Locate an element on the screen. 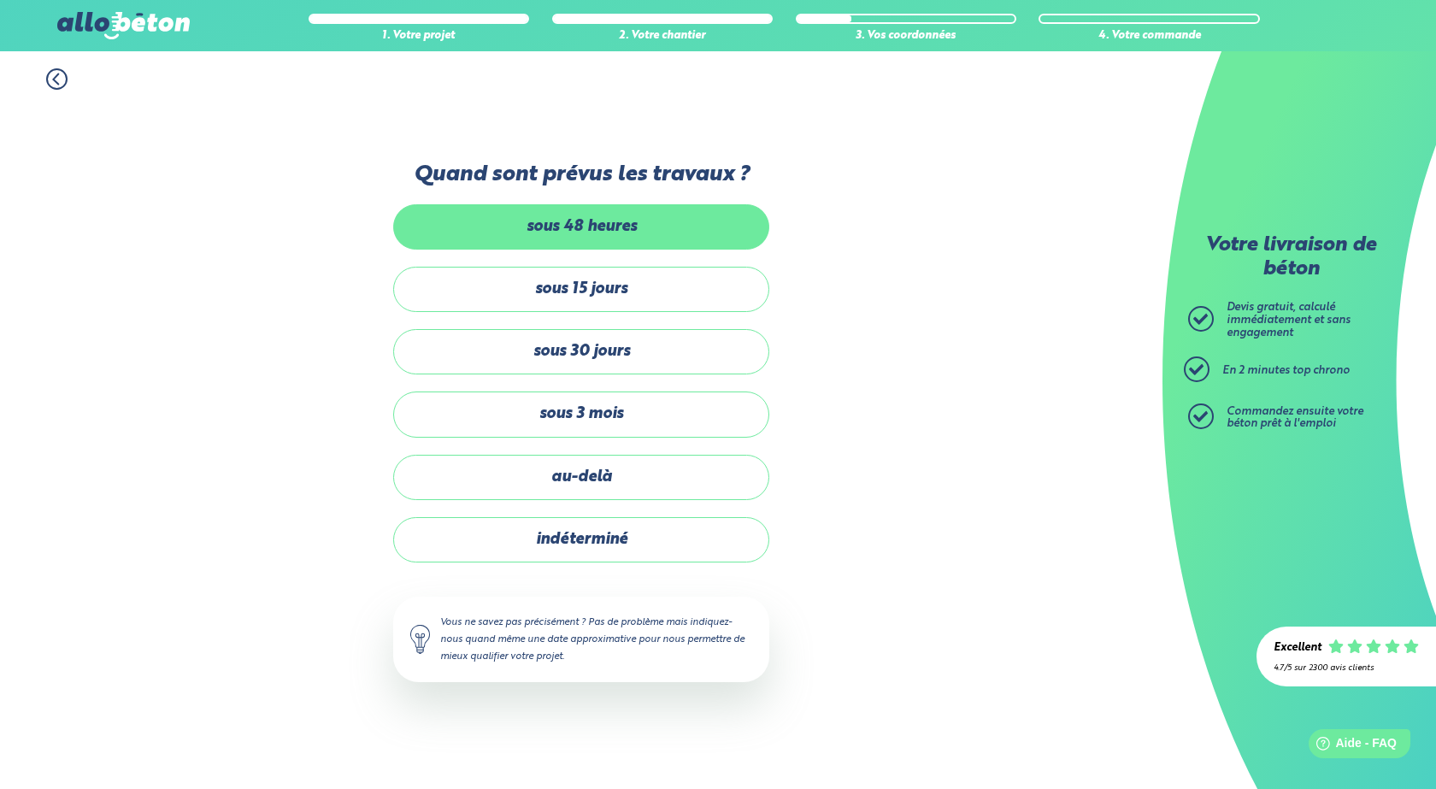 This screenshot has height=789, width=1436. label: sous 48 heures is located at coordinates (581, 227).